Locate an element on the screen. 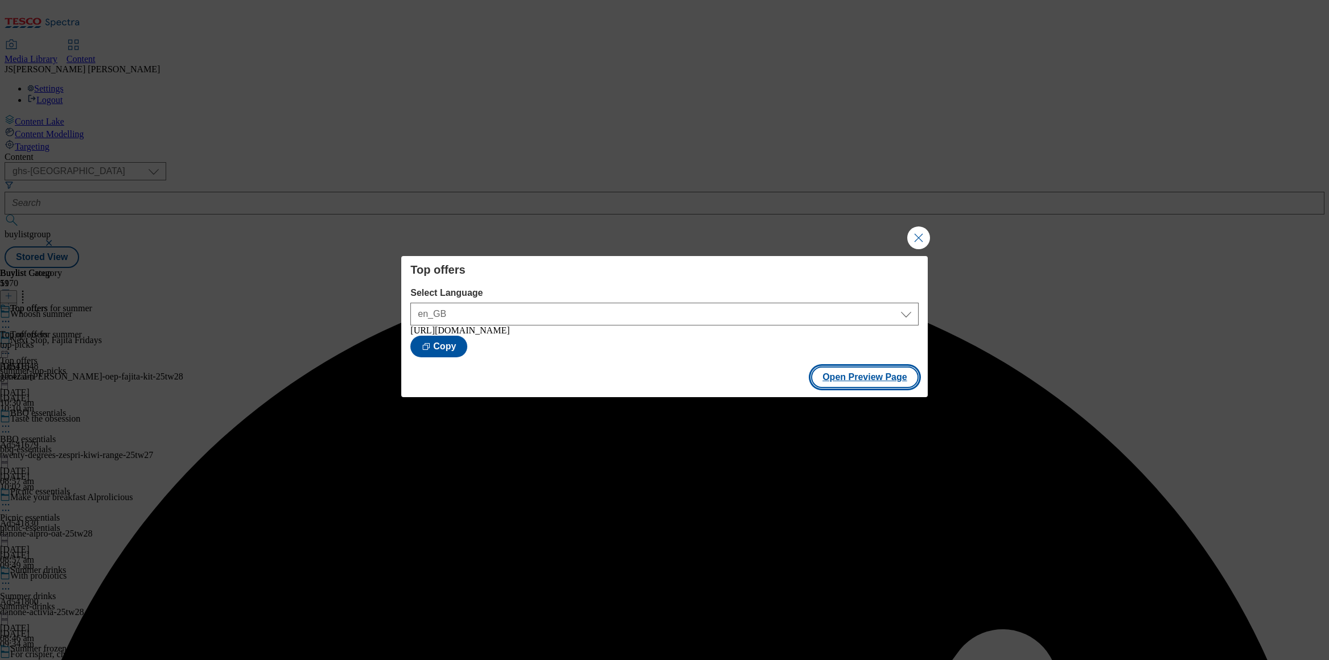 The height and width of the screenshot is (660, 1329). h4: Top offers is located at coordinates (664, 270).